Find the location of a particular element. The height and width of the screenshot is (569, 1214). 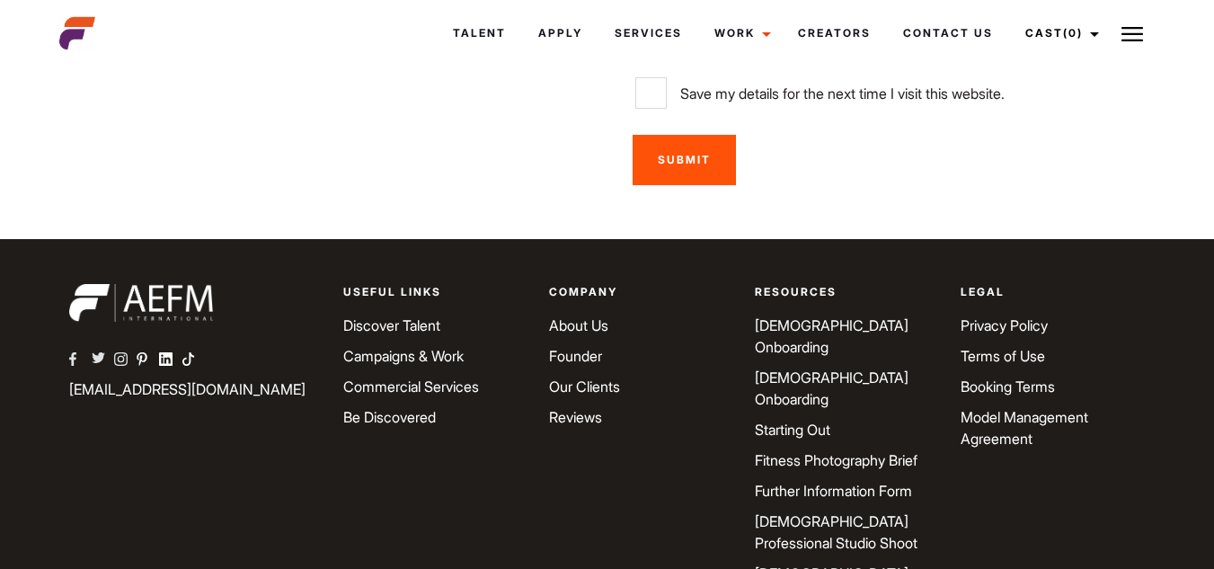

a: Fitness Photography Brief is located at coordinates (836, 460).